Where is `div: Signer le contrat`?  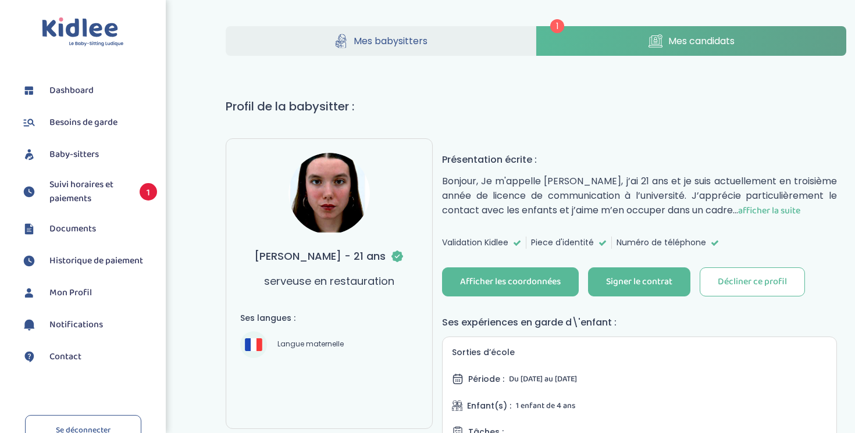 div: Signer le contrat is located at coordinates (639, 282).